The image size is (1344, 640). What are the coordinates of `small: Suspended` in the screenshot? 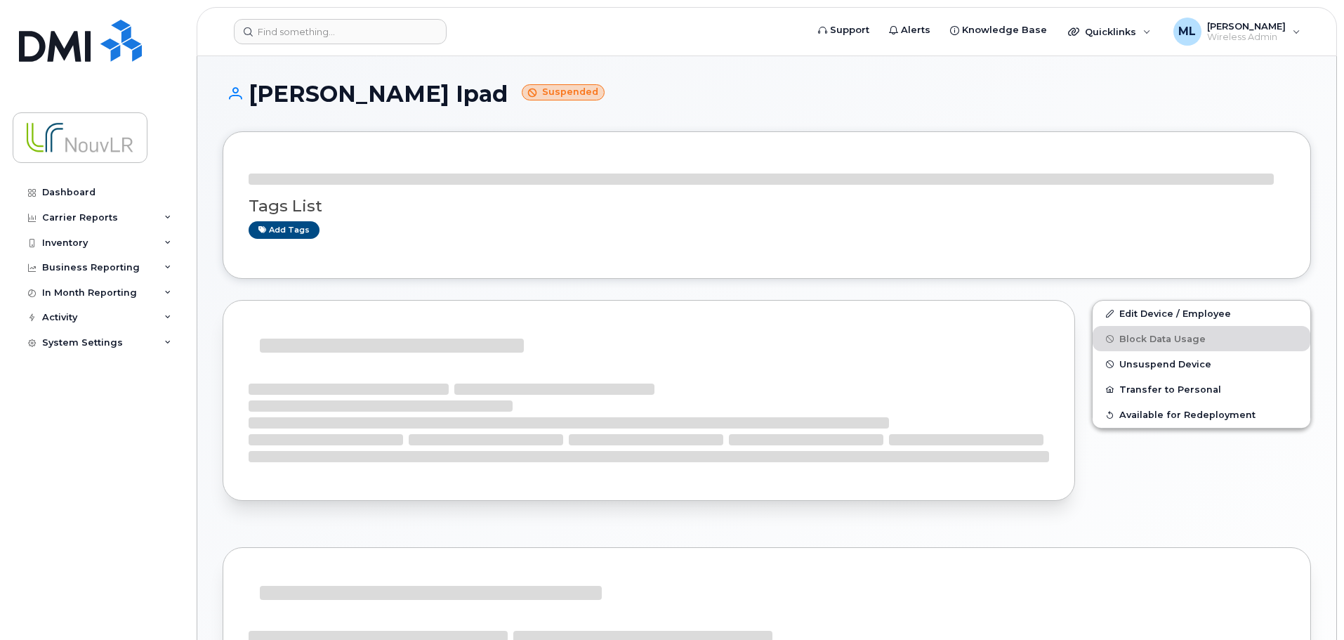 It's located at (563, 92).